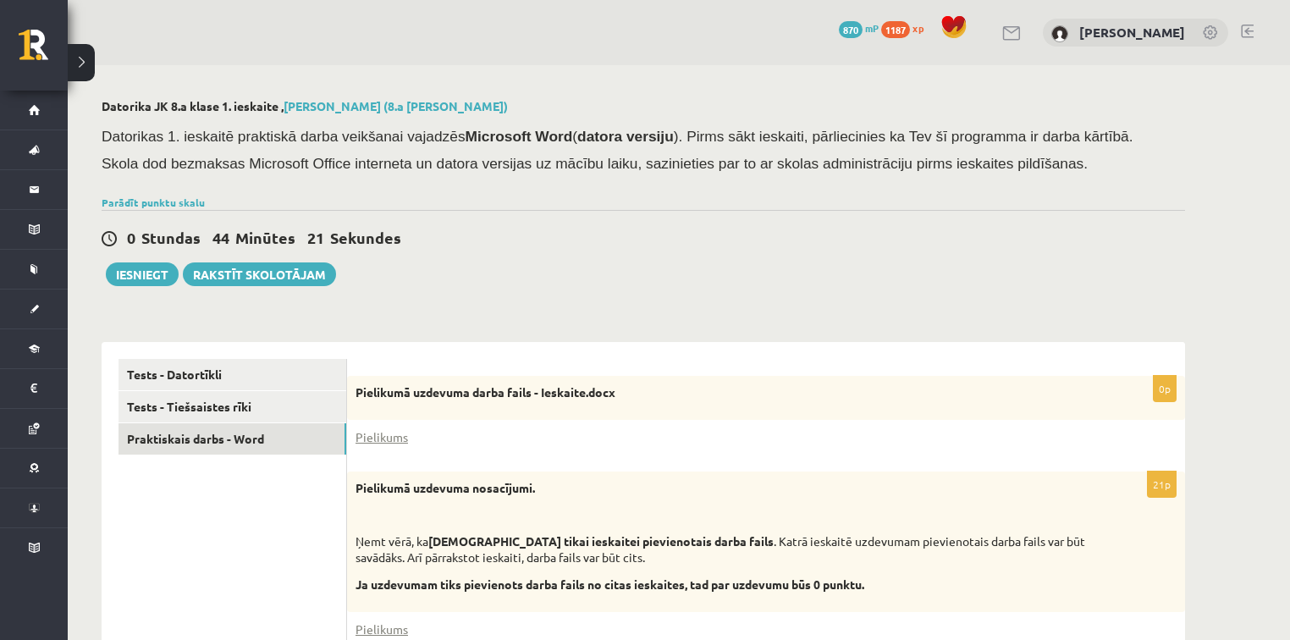 The width and height of the screenshot is (1290, 640). What do you see at coordinates (918, 28) in the screenshot?
I see `span: xp` at bounding box center [918, 28].